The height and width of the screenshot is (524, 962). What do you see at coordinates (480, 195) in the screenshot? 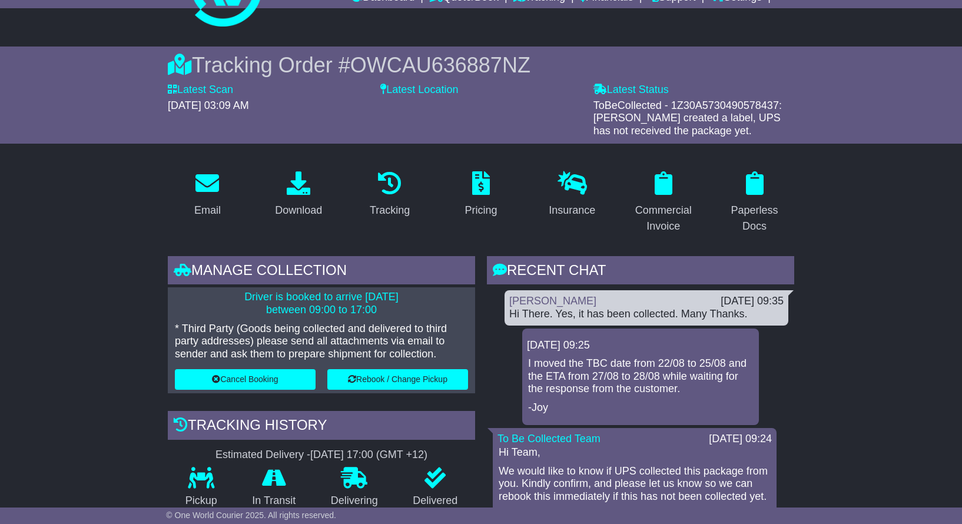
I see `a: Pricing` at bounding box center [480, 195].